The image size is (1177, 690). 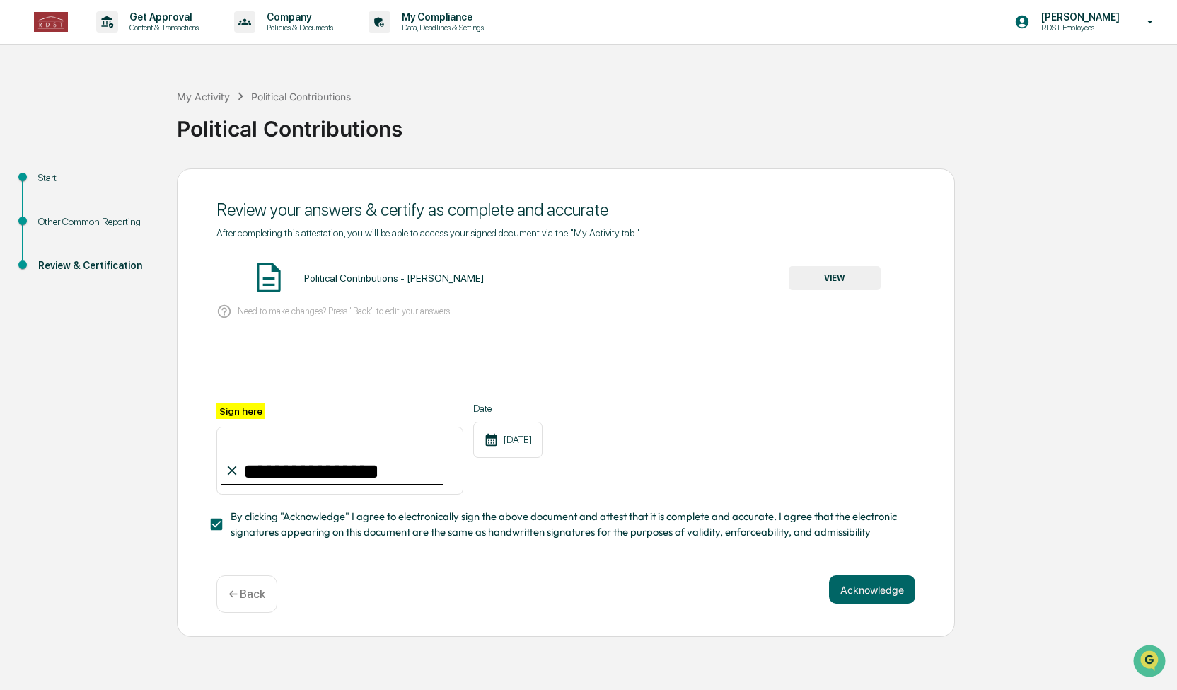 What do you see at coordinates (508, 408) in the screenshot?
I see `label: Date` at bounding box center [508, 408].